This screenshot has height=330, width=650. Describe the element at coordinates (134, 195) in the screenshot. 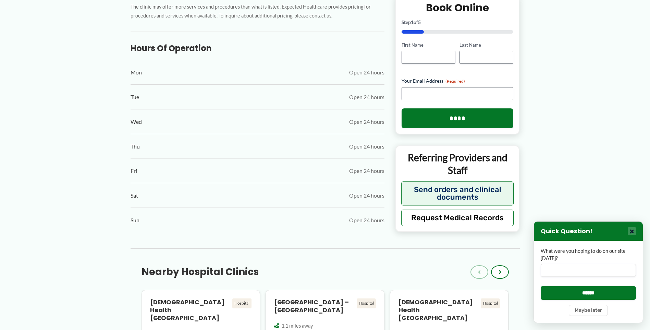

I see `span: Sat` at that location.